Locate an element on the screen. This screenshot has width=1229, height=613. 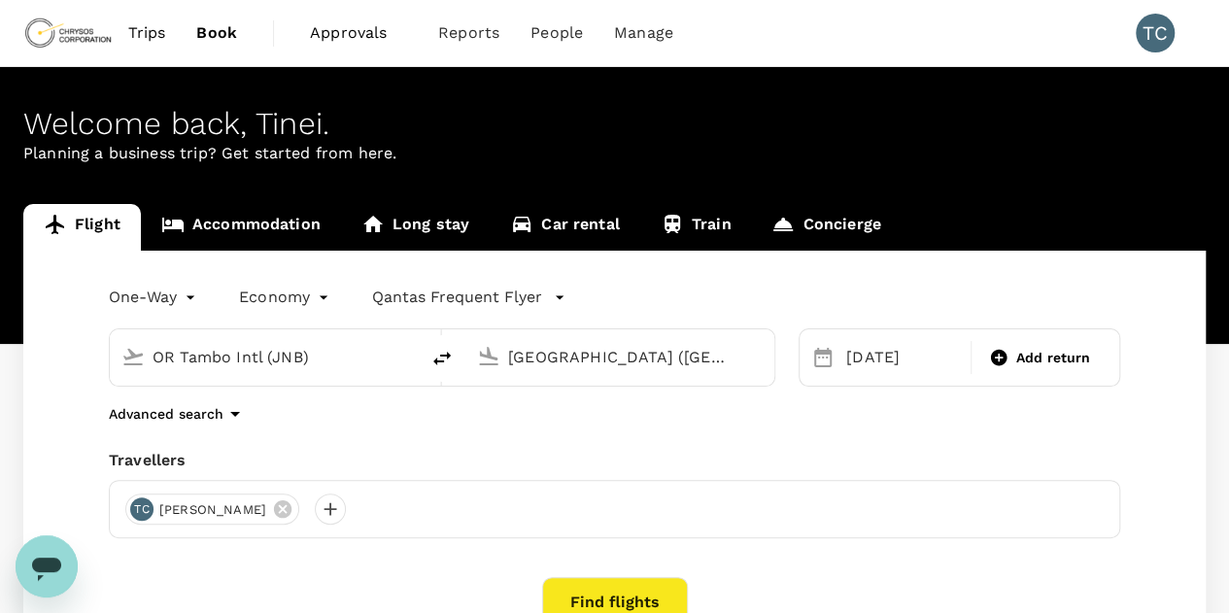
a: Long stay is located at coordinates (415, 227).